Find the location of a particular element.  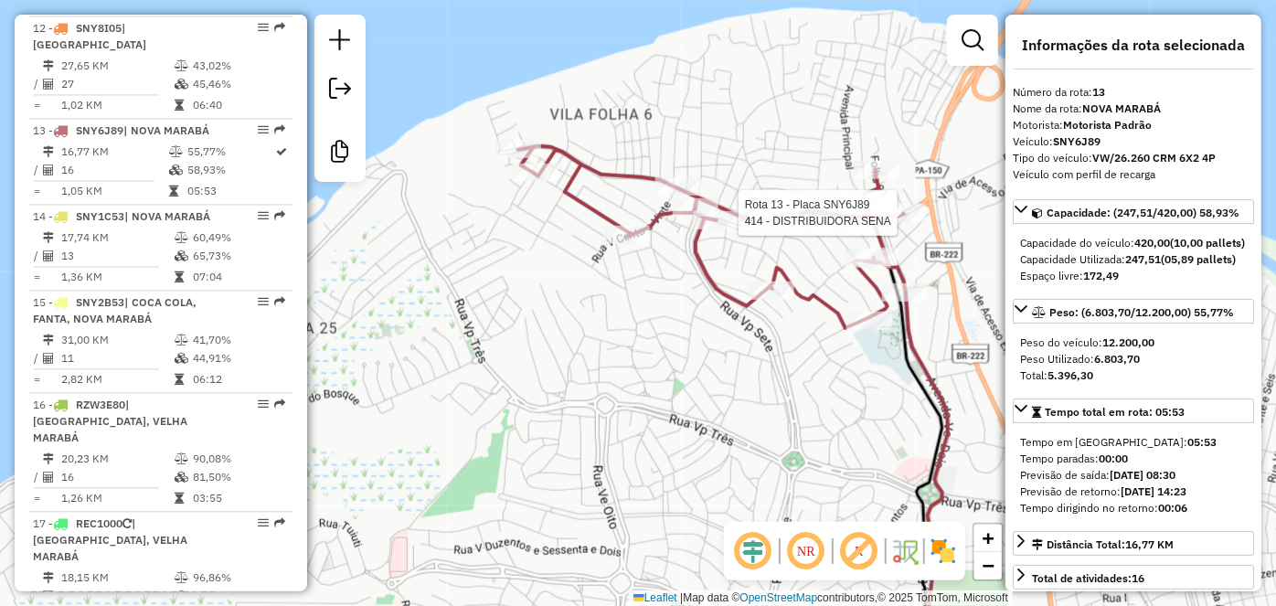

td: 07:04 is located at coordinates (238, 277).